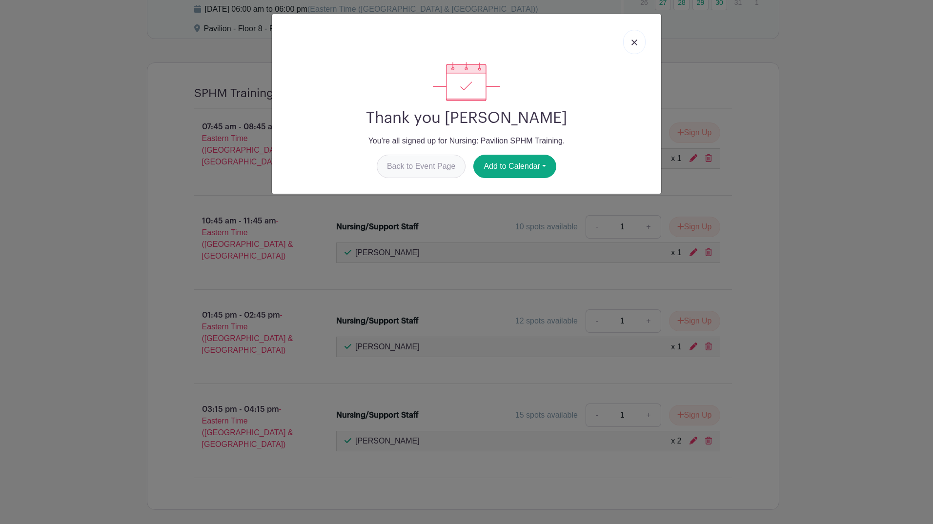 The width and height of the screenshot is (933, 524). Describe the element at coordinates (421, 166) in the screenshot. I see `a: Back to Event Page` at that location.